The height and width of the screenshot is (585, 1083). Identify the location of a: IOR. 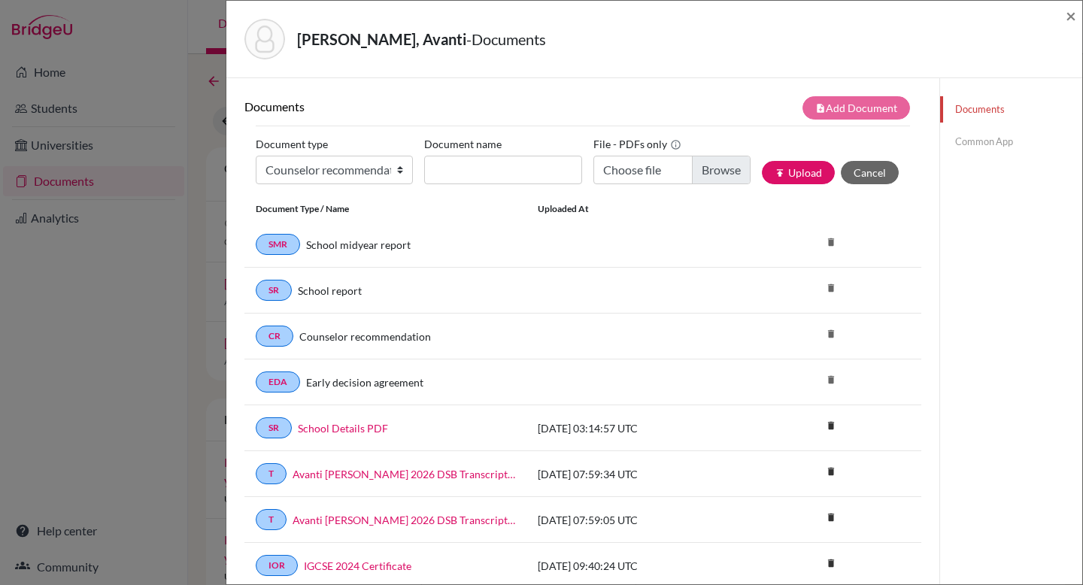
(277, 566).